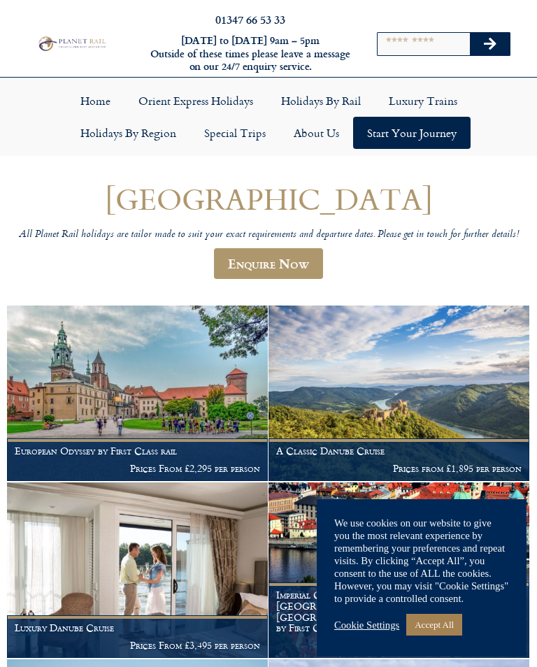 Image resolution: width=537 pixels, height=667 pixels. I want to click on h1: European Odyssey by First Class rail, so click(137, 451).